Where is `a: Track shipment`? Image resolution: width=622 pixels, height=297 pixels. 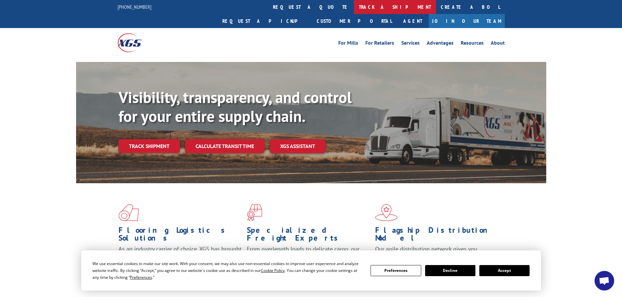 a: Track shipment is located at coordinates (149, 146).